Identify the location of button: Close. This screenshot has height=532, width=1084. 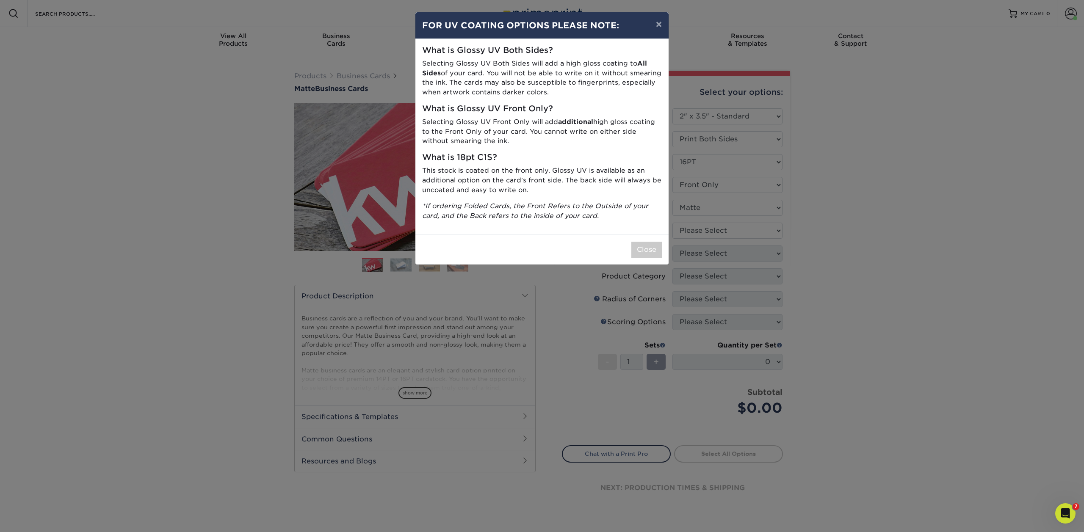
(646, 250).